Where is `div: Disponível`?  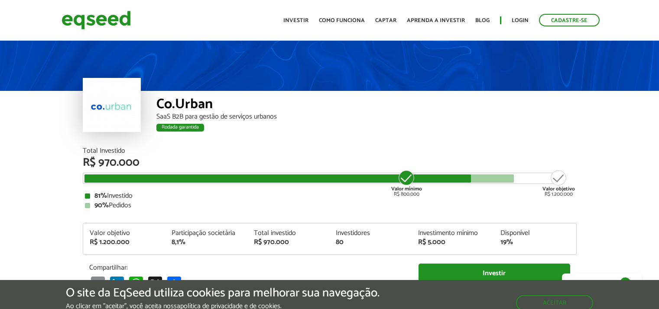 div: Disponível is located at coordinates (535, 233).